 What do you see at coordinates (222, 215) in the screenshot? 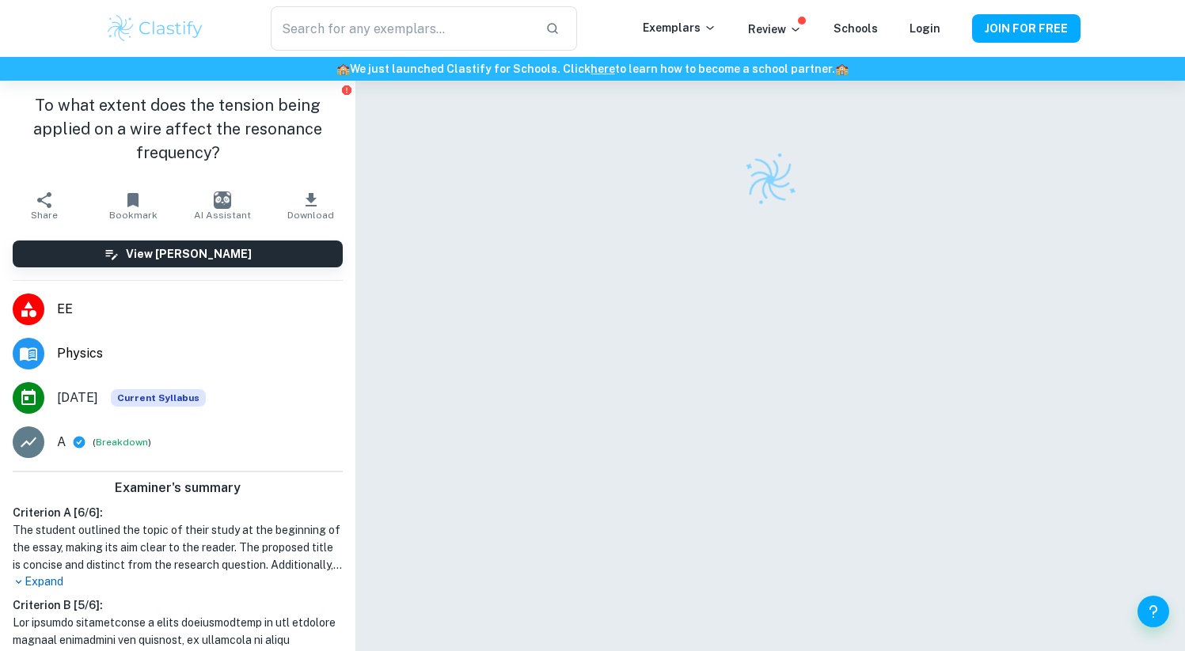
I see `span: AI Assistant` at bounding box center [222, 215].